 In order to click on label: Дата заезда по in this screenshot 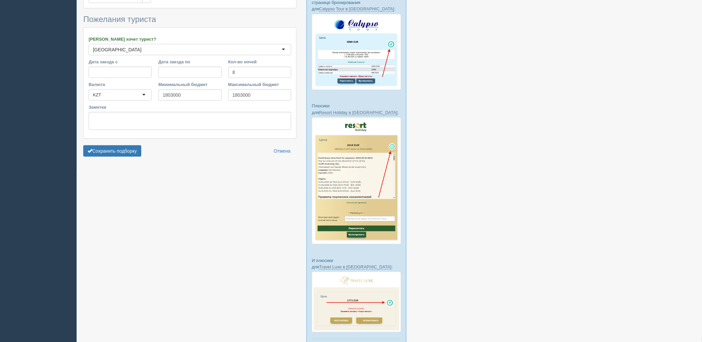, I will do `click(190, 62)`.